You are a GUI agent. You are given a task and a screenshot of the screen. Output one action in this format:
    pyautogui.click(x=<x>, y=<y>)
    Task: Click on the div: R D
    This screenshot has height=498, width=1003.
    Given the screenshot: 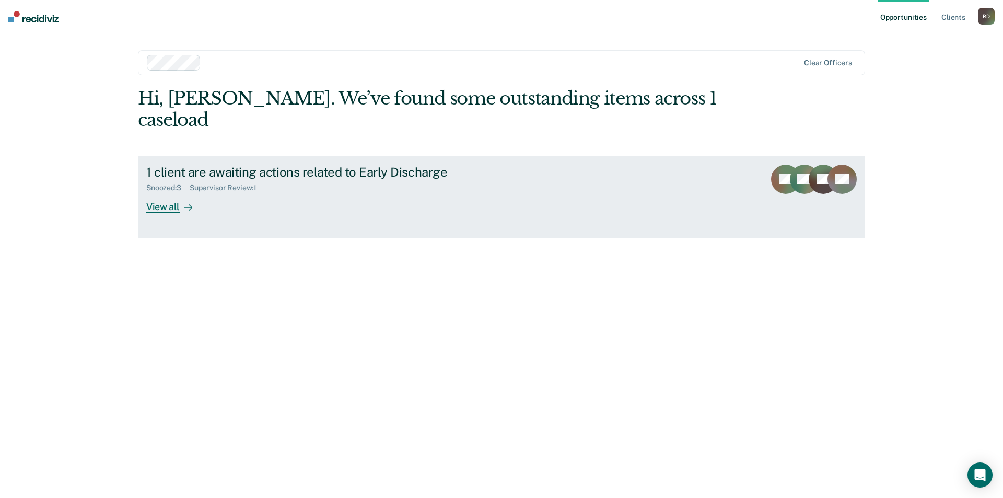 What is the action you would take?
    pyautogui.click(x=986, y=16)
    